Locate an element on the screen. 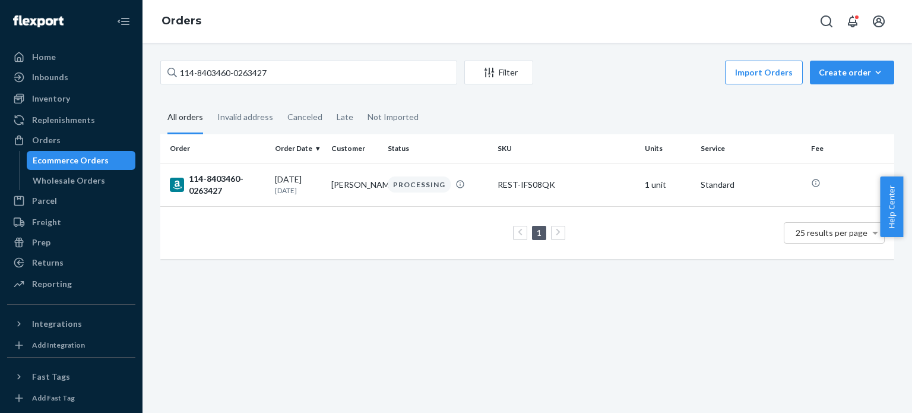  div: Integrations is located at coordinates (57, 324).